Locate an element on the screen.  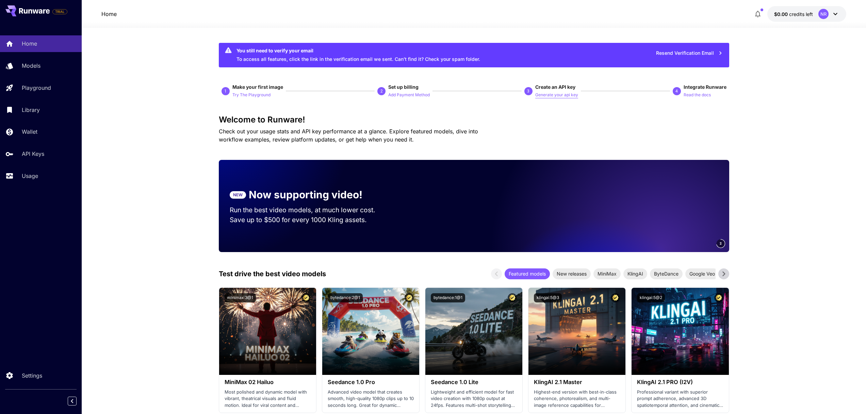
span: Create an API key is located at coordinates (555, 87).